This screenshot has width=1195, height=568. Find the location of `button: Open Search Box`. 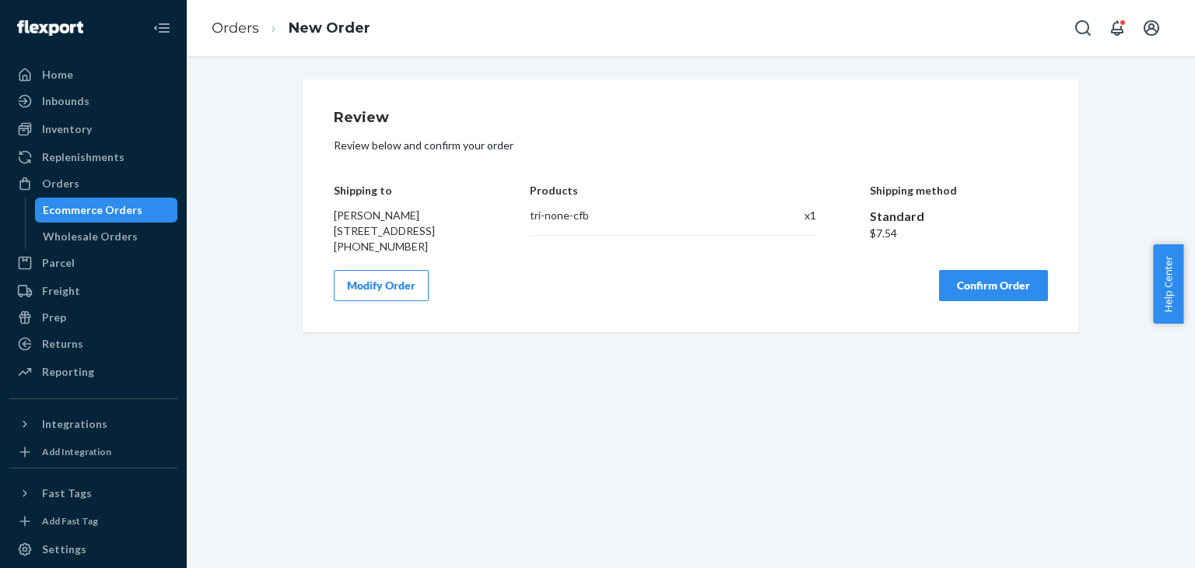

button: Open Search Box is located at coordinates (1083, 28).